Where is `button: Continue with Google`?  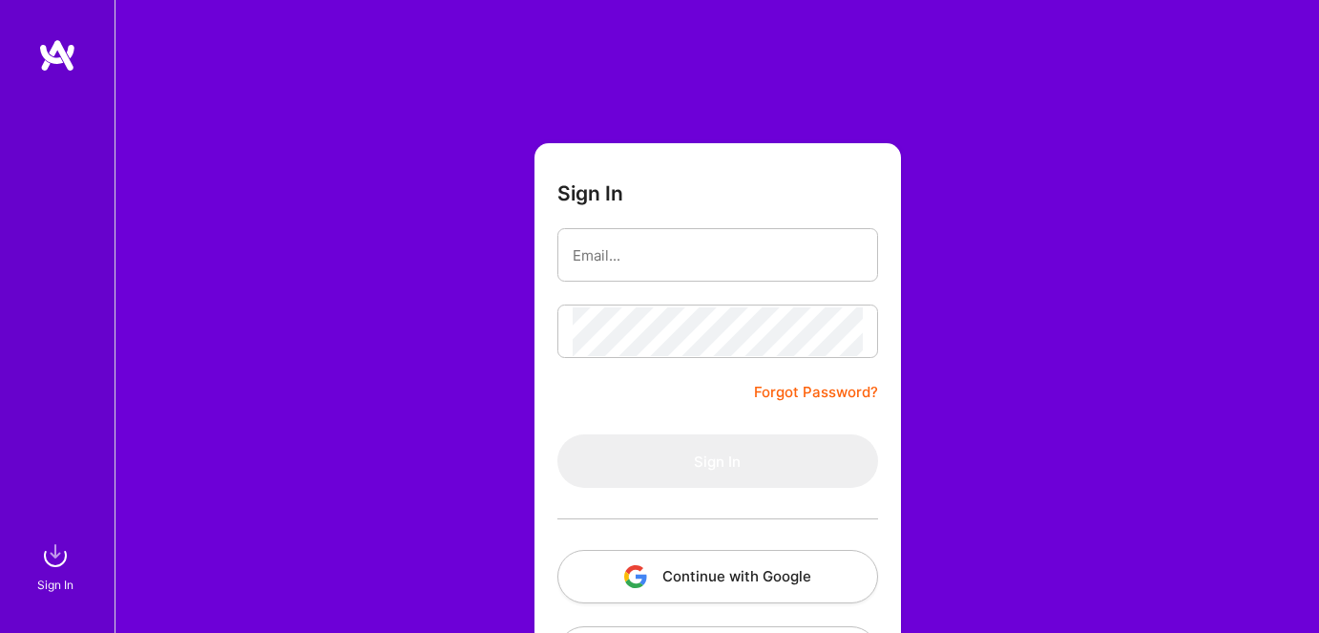 button: Continue with Google is located at coordinates (718, 577).